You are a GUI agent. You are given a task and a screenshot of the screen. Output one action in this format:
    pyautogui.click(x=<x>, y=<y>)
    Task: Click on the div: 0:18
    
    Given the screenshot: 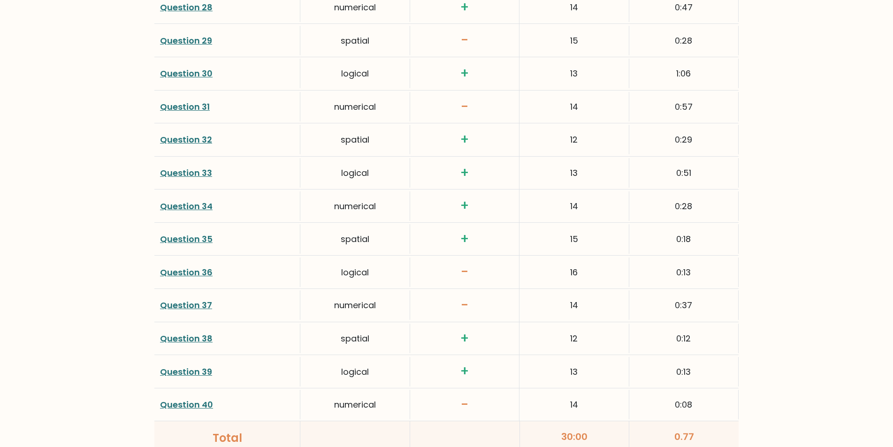 What is the action you would take?
    pyautogui.click(x=684, y=239)
    